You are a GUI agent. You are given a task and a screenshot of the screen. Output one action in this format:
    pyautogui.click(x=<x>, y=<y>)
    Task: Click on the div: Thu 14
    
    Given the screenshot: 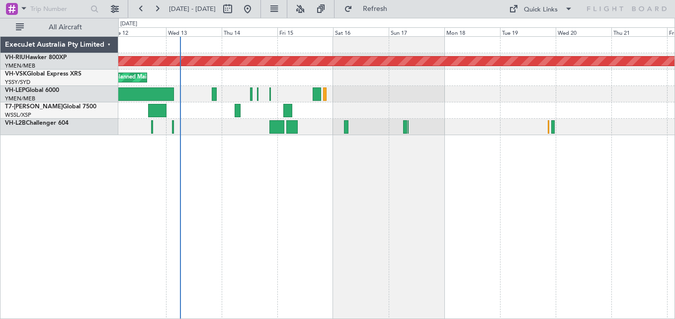 What is the action you would take?
    pyautogui.click(x=250, y=32)
    